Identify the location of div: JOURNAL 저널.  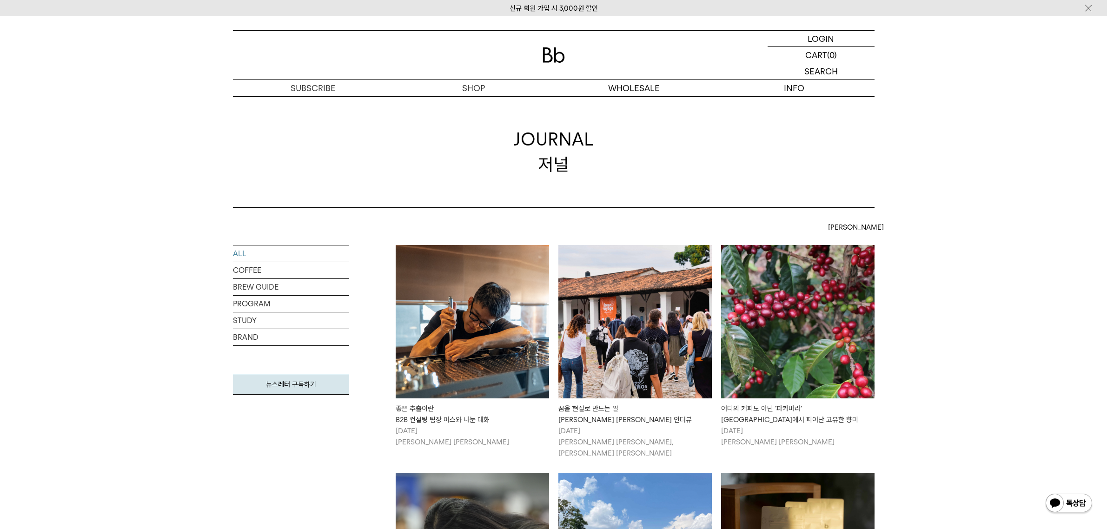
(554, 152).